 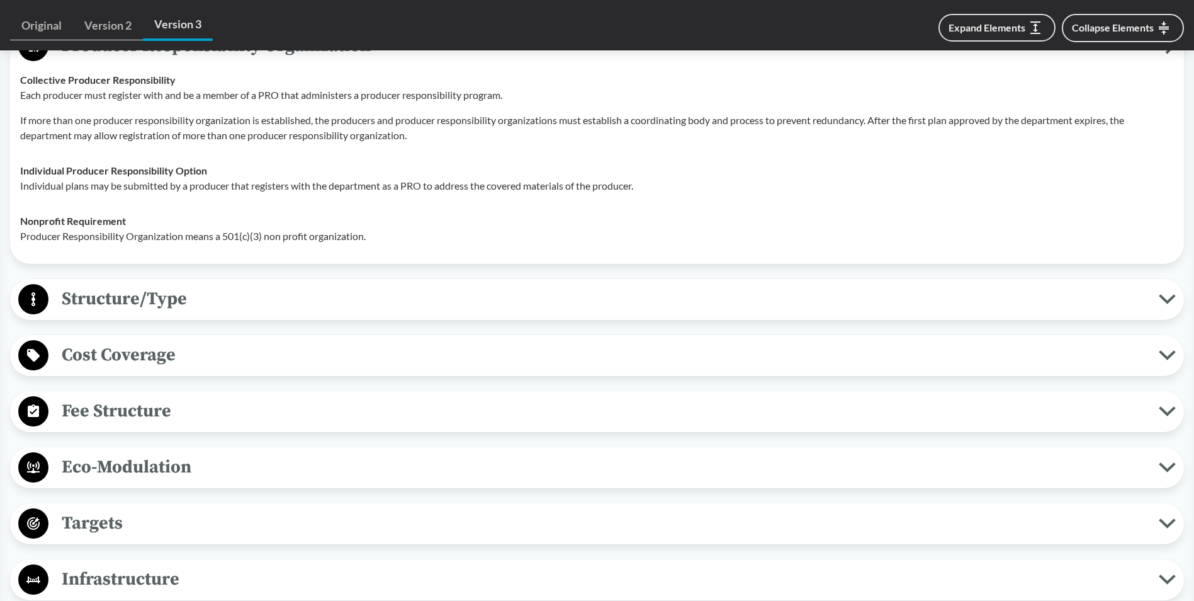 I want to click on p: If more than one producer responsibility organization is established, the producers and producer ..., so click(x=597, y=128).